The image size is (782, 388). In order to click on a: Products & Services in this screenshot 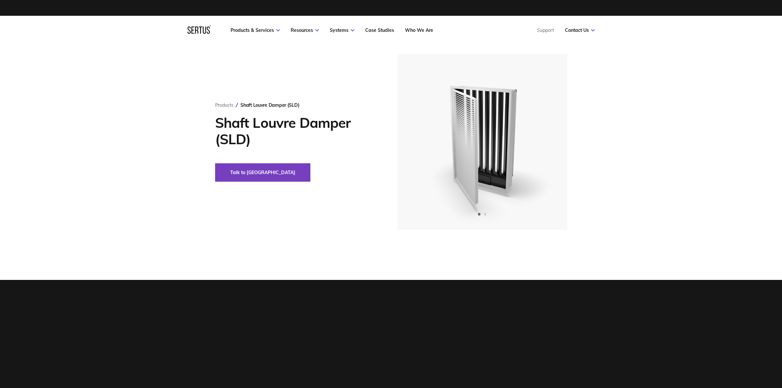, I will do `click(255, 30)`.